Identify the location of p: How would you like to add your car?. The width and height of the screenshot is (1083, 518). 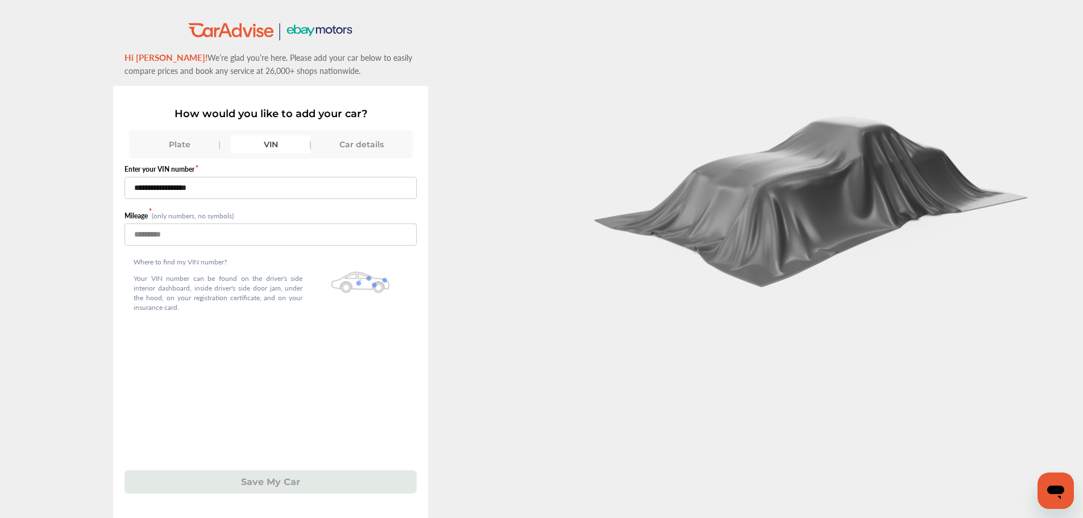
(271, 114).